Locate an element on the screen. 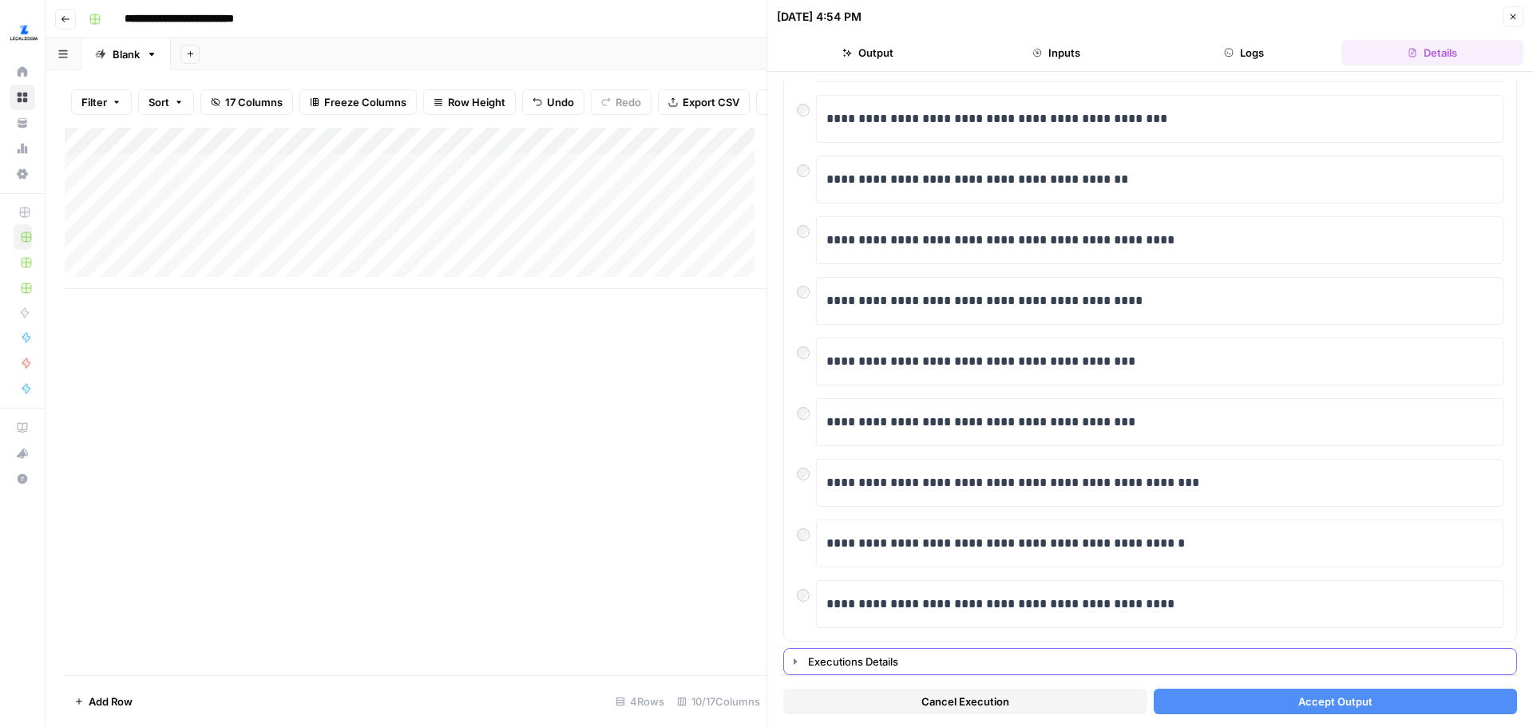 The width and height of the screenshot is (1533, 727). span: Sort is located at coordinates (159, 102).